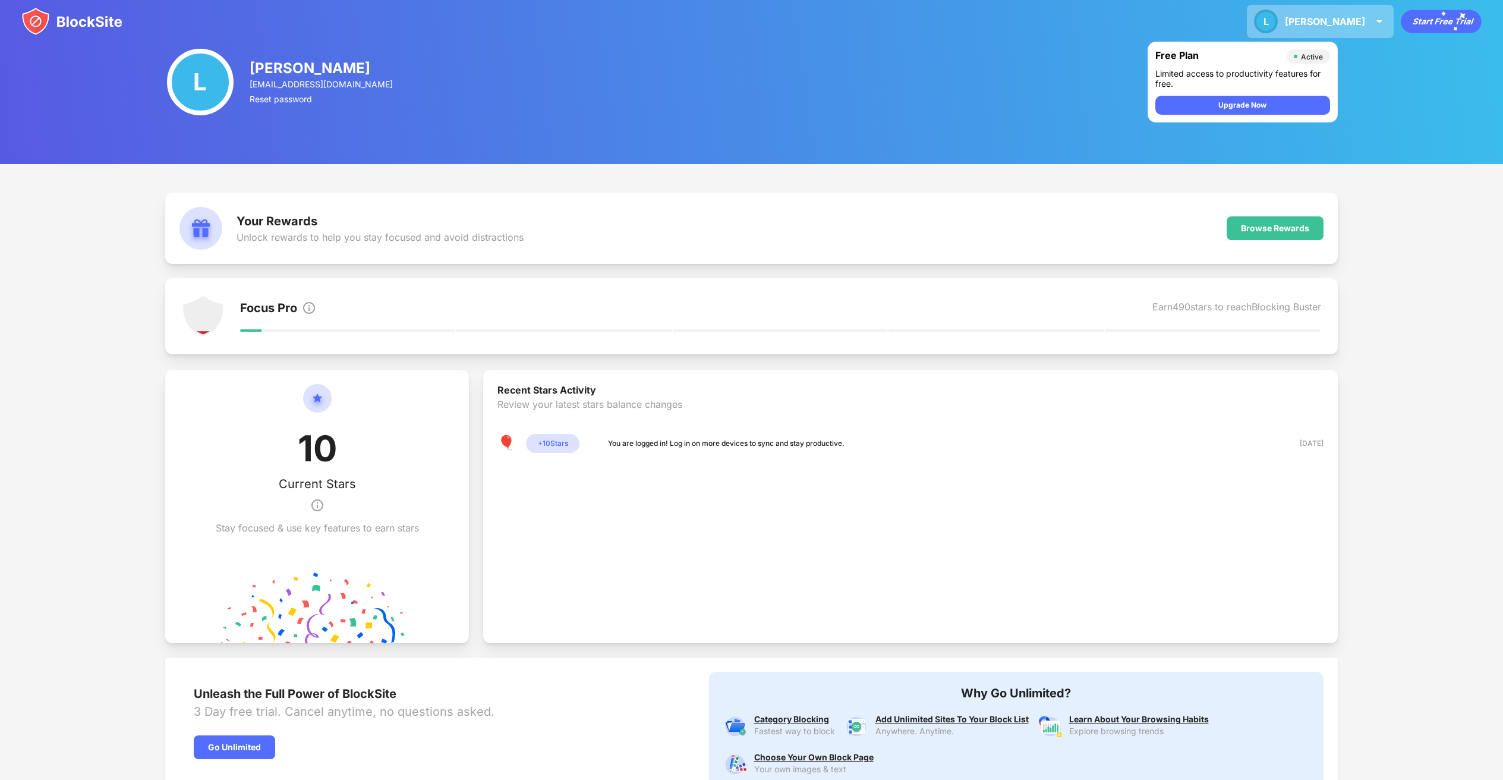 The image size is (1503, 780). What do you see at coordinates (317, 405) in the screenshot?
I see `img: circle-star.svg` at bounding box center [317, 405].